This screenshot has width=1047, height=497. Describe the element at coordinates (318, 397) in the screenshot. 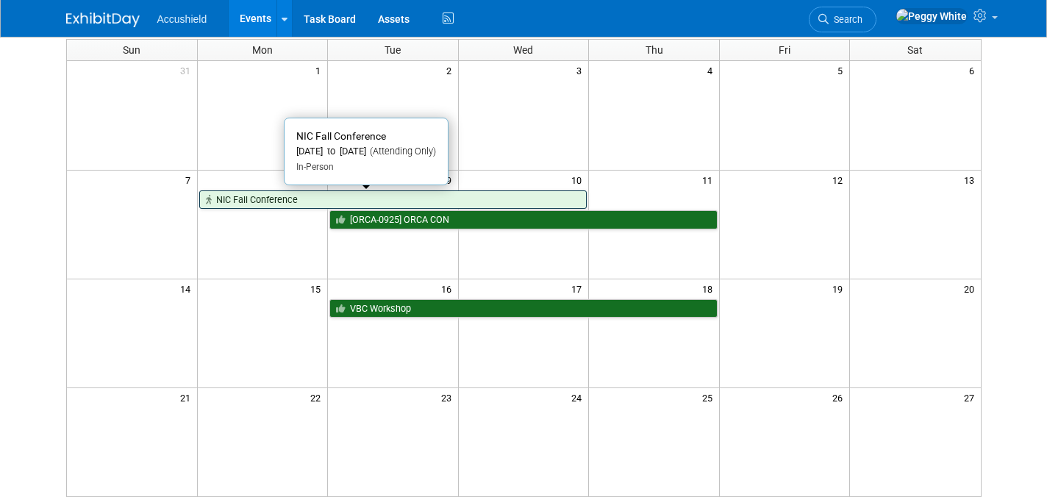

I see `span: 22` at that location.